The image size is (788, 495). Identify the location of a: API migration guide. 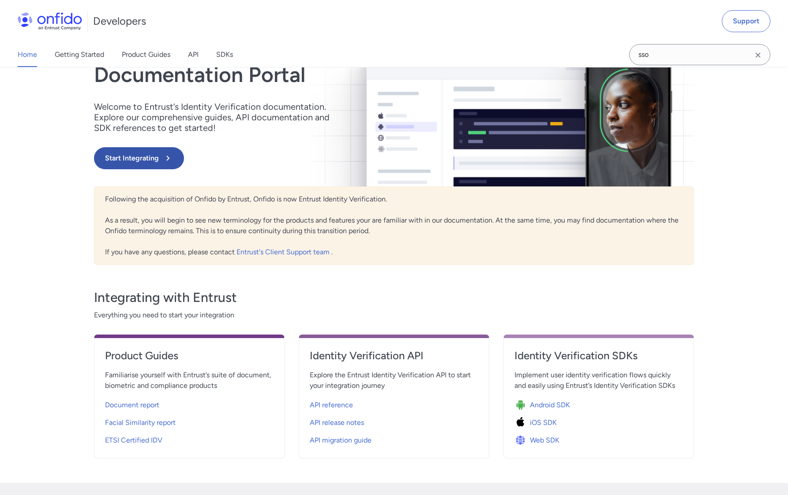
(394, 439).